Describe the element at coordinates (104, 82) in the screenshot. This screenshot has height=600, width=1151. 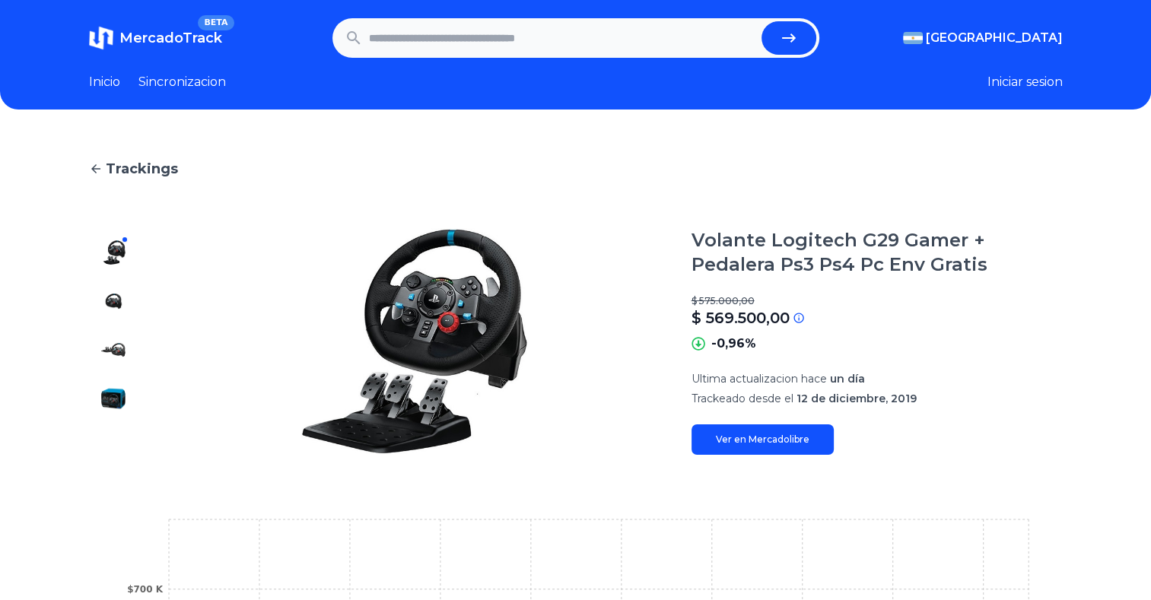
I see `a: Inicio` at that location.